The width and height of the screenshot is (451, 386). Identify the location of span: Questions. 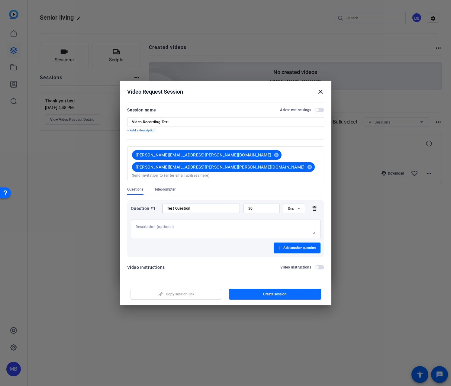
(135, 189).